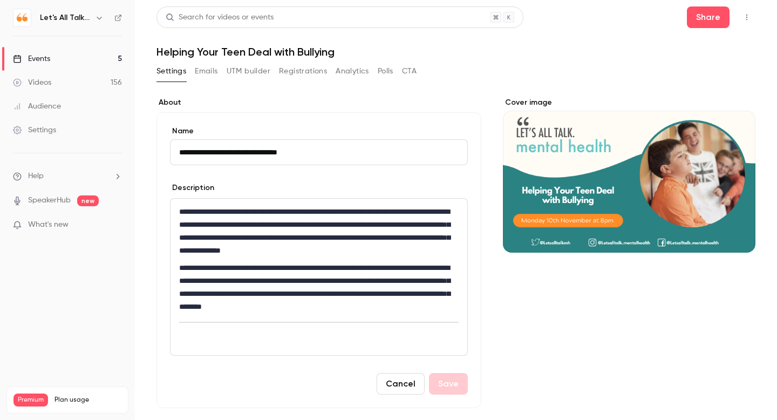 This screenshot has height=420, width=777. What do you see at coordinates (319, 277) in the screenshot?
I see `section: description` at bounding box center [319, 277].